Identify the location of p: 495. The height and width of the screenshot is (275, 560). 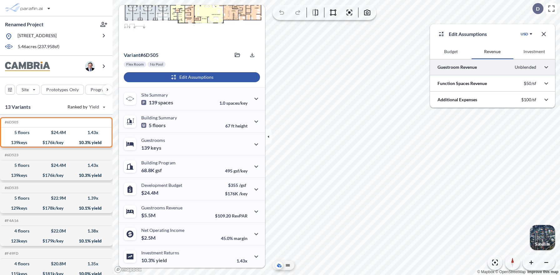
(236, 171).